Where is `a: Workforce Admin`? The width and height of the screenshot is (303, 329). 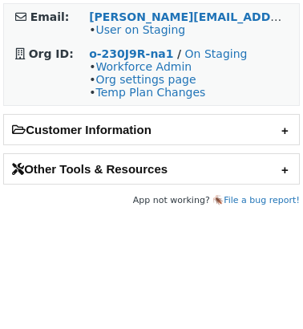 a: Workforce Admin is located at coordinates (143, 67).